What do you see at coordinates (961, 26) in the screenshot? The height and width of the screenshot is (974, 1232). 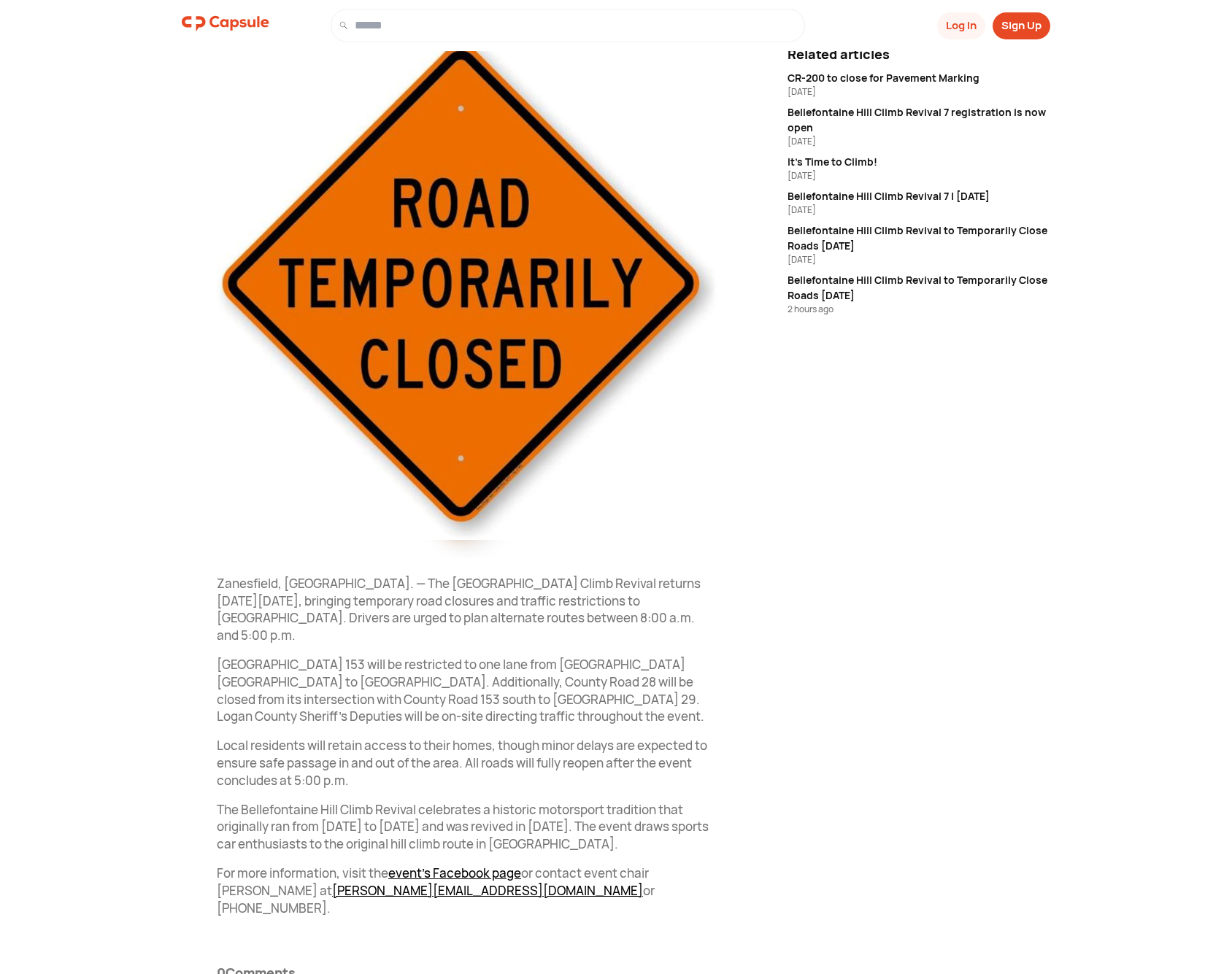 I see `button: Log In` at bounding box center [961, 26].